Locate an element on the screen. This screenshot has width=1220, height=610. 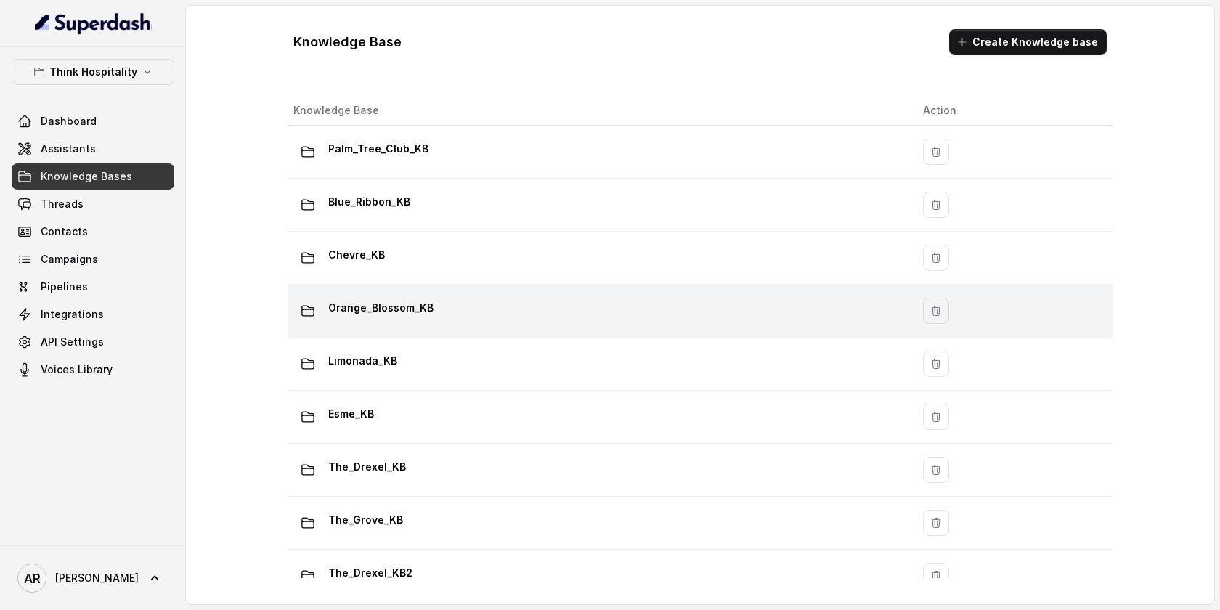
p: The_Grove_KB is located at coordinates (365, 520).